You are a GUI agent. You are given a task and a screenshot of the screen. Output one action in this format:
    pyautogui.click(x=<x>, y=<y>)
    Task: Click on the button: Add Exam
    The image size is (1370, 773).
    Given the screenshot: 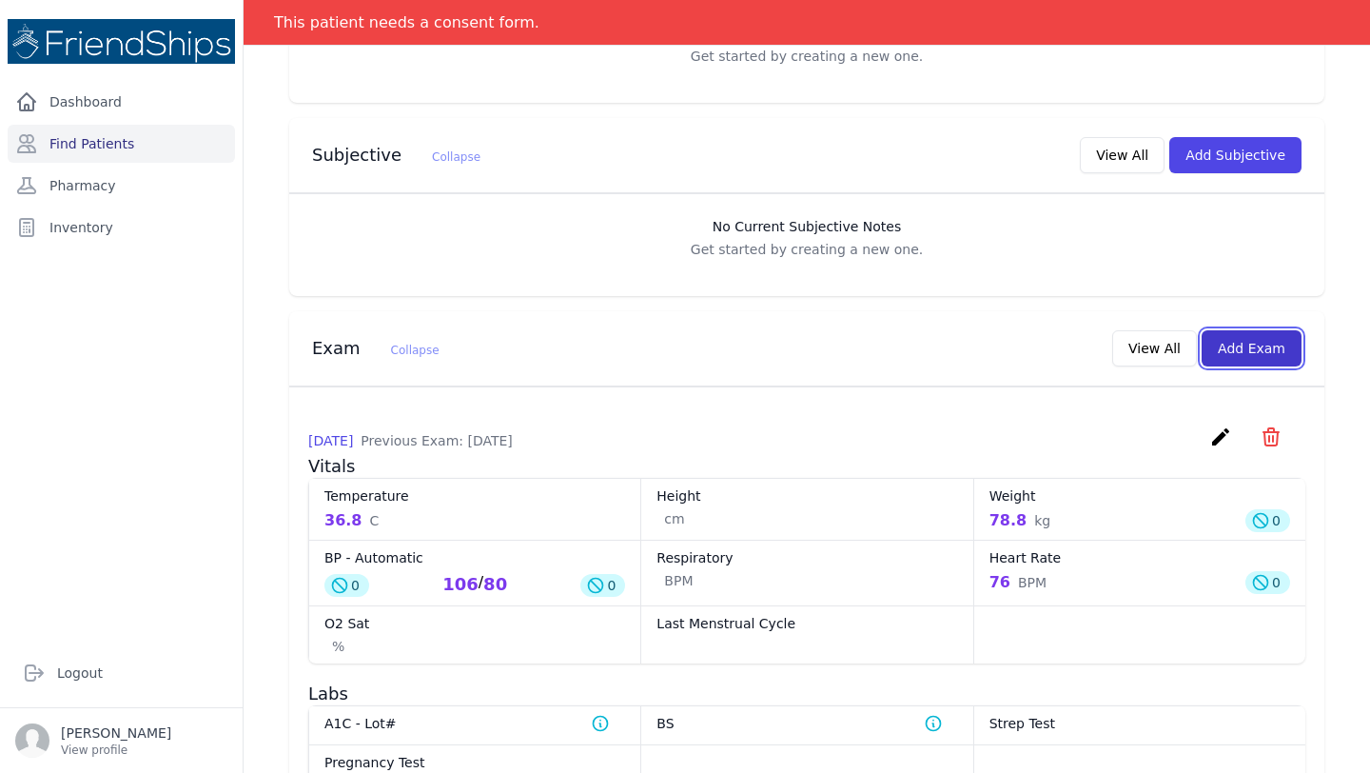 What is the action you would take?
    pyautogui.click(x=1252, y=348)
    